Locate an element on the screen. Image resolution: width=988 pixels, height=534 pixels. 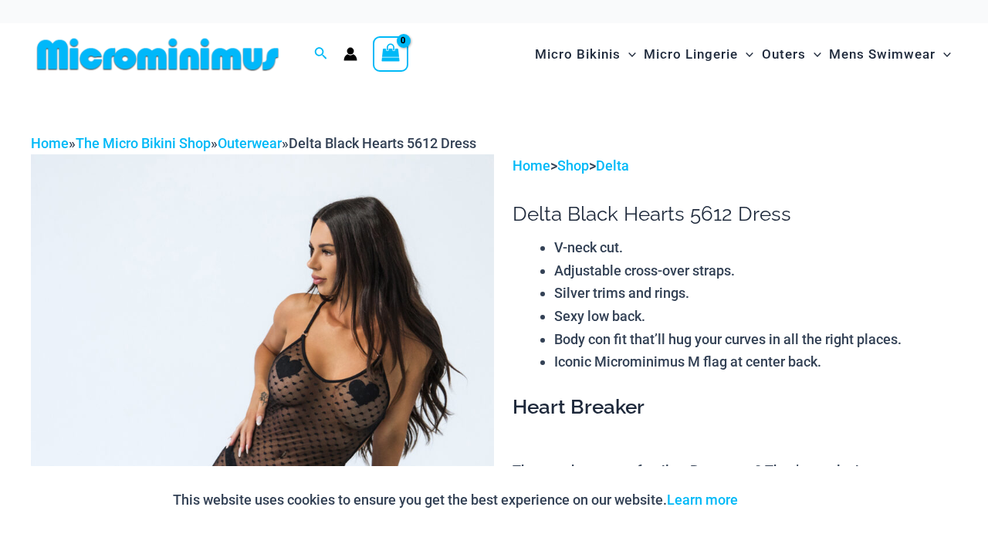
li: Body con fit that’ll hug your curves in all the right places. is located at coordinates (756, 340).